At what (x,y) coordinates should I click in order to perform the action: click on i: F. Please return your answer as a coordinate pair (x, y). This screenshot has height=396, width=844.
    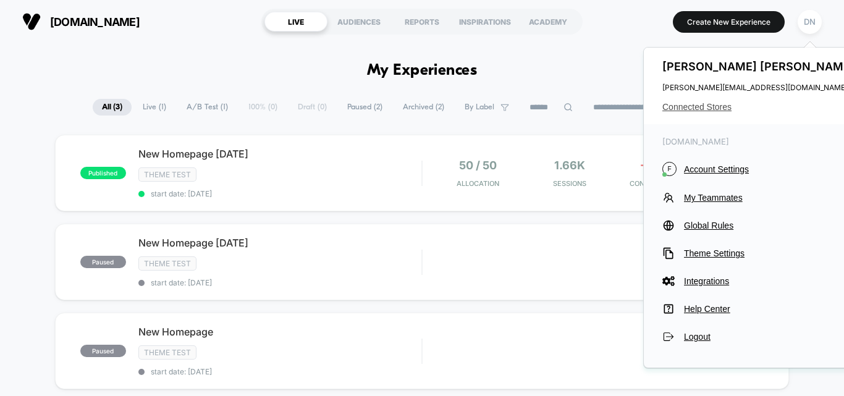
    Looking at the image, I should click on (669, 169).